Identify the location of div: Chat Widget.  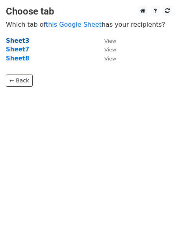
(158, 208).